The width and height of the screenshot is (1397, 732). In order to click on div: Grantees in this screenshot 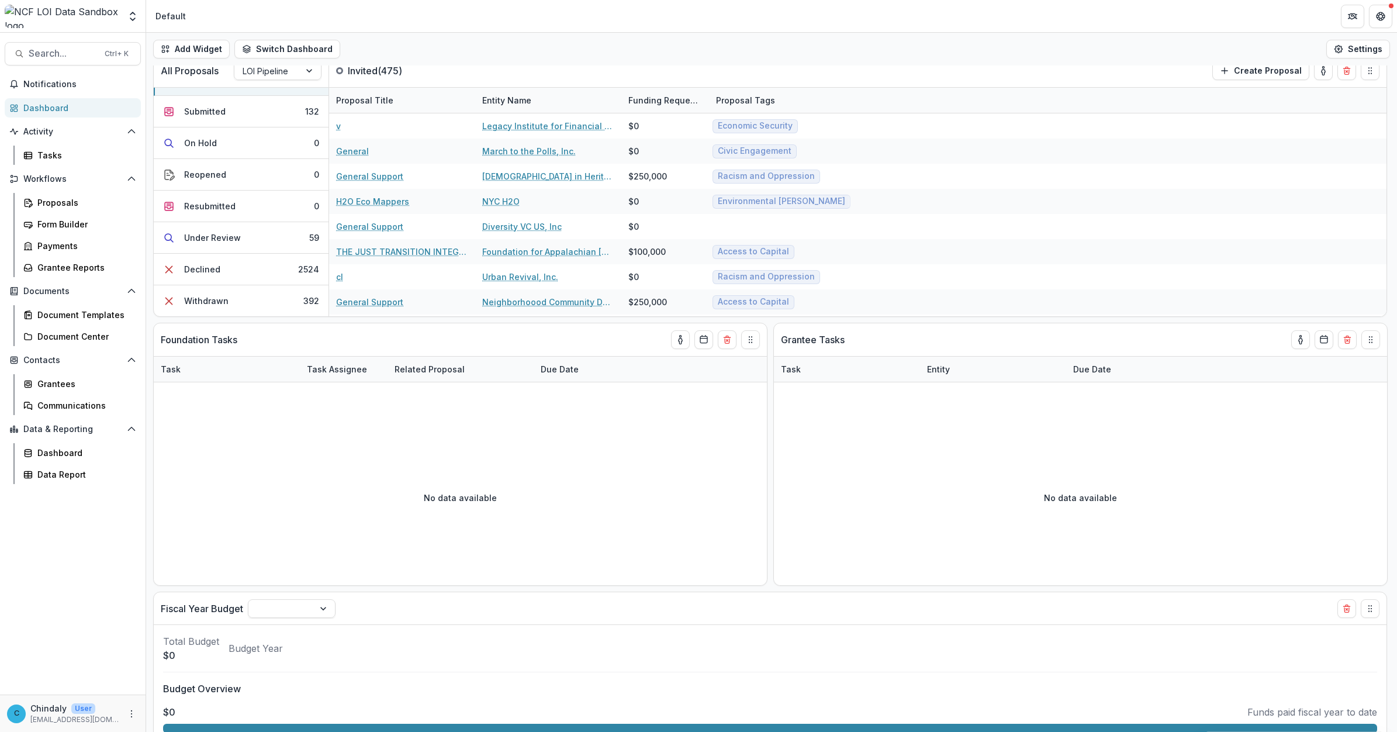, I will do `click(84, 383)`.